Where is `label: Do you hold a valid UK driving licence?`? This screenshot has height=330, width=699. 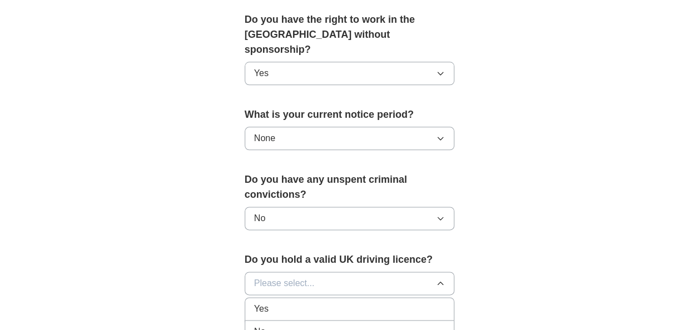 label: Do you hold a valid UK driving licence? is located at coordinates (350, 260).